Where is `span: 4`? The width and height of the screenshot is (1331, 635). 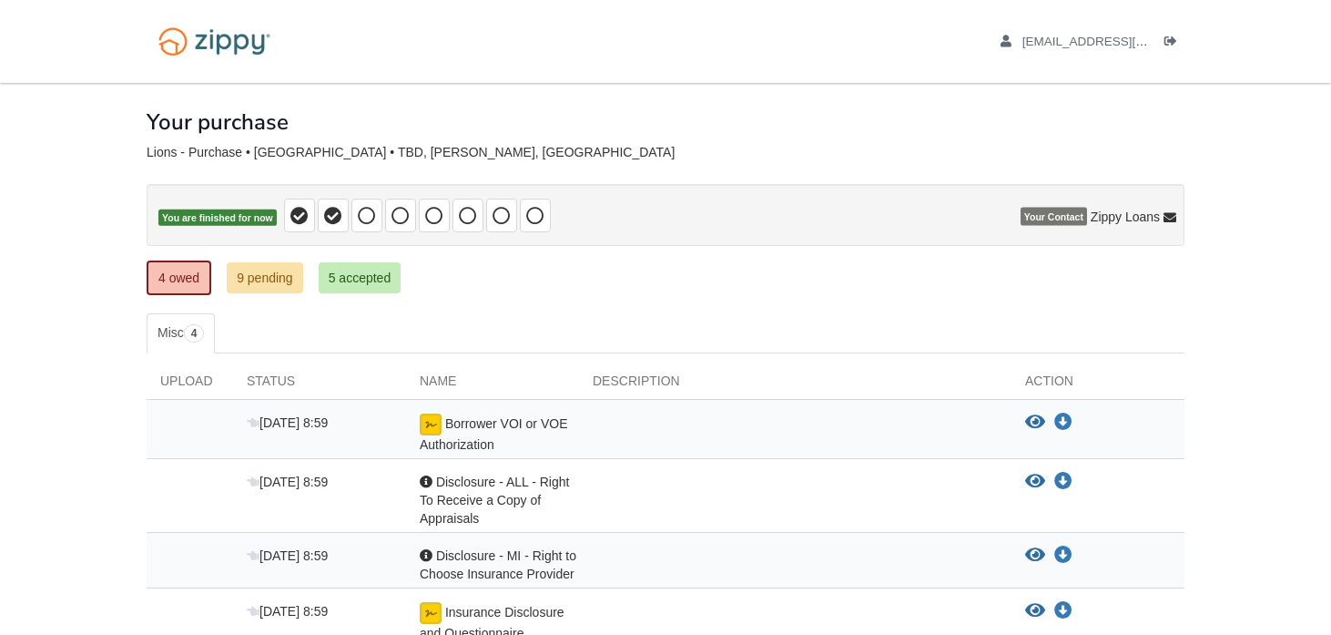 span: 4 is located at coordinates (194, 333).